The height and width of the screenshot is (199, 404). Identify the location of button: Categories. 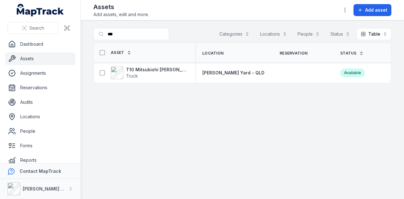
(234, 34).